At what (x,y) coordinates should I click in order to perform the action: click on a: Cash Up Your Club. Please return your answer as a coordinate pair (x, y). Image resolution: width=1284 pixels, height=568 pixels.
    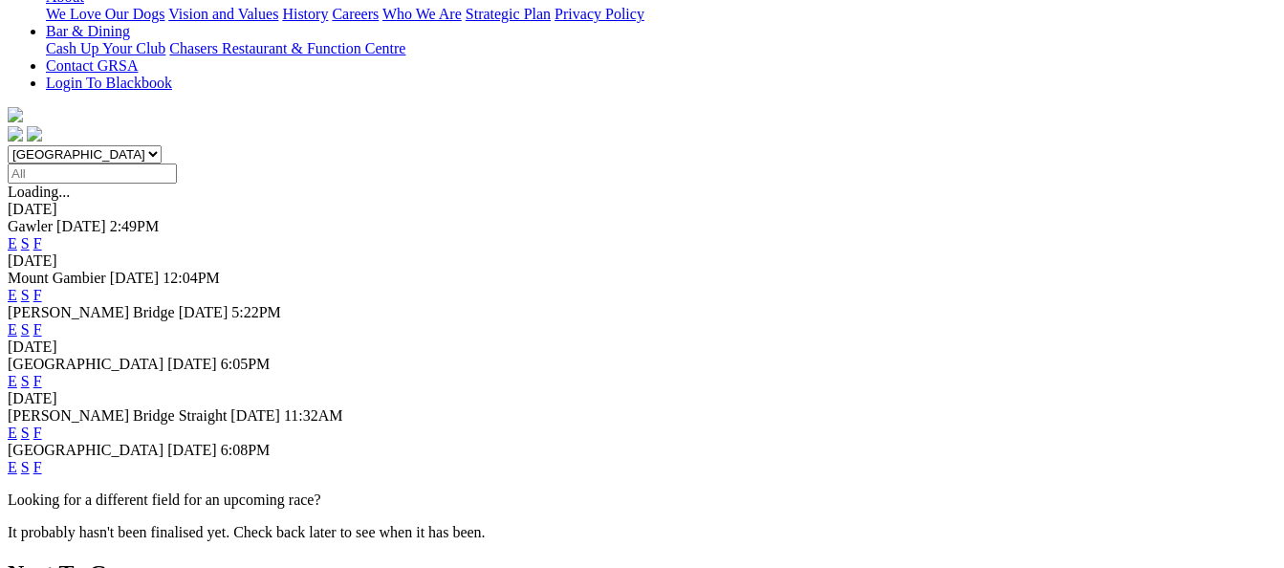
    Looking at the image, I should click on (105, 48).